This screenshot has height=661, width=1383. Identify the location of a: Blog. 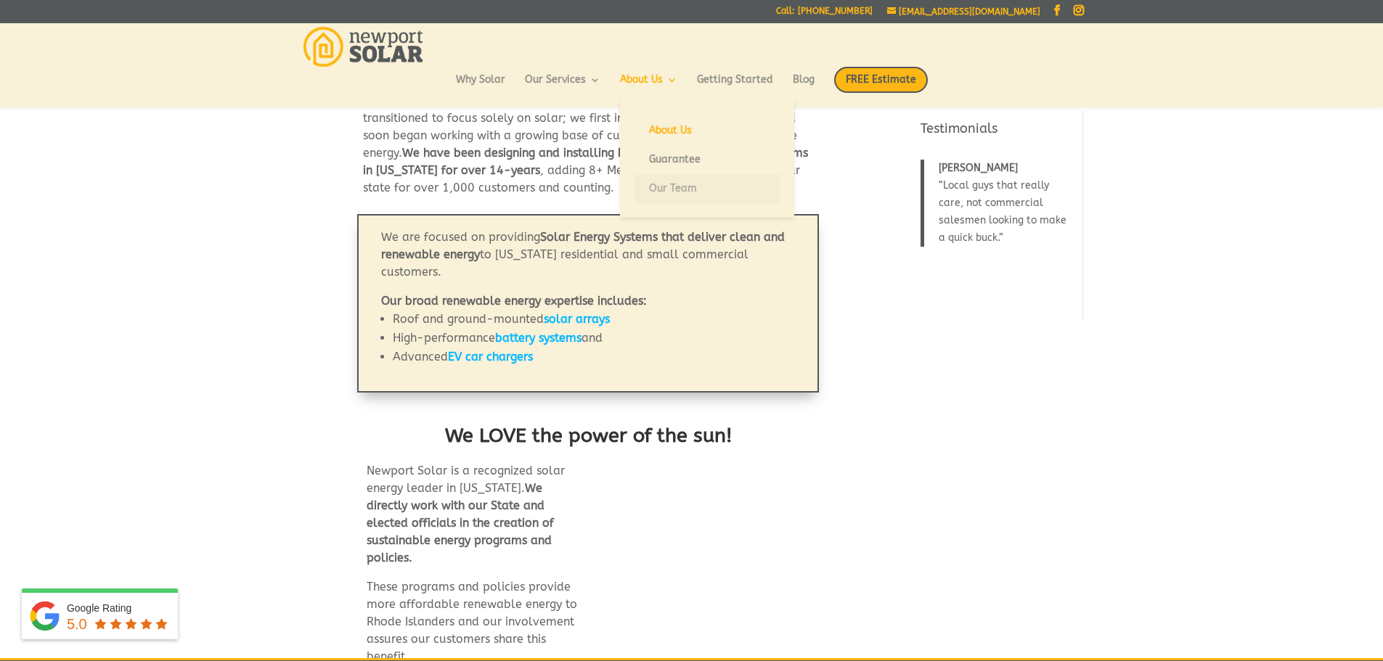
(804, 87).